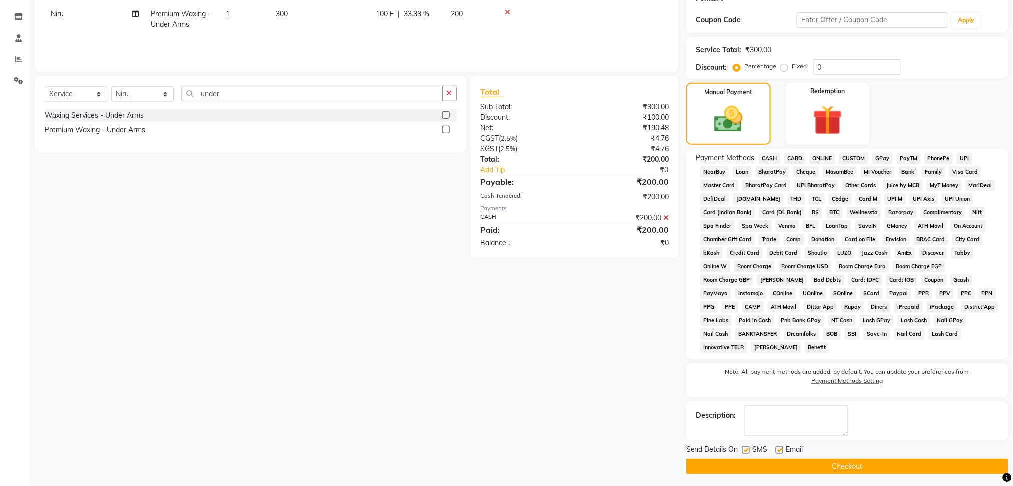 The image size is (1013, 486). I want to click on span: Room Charge, so click(754, 266).